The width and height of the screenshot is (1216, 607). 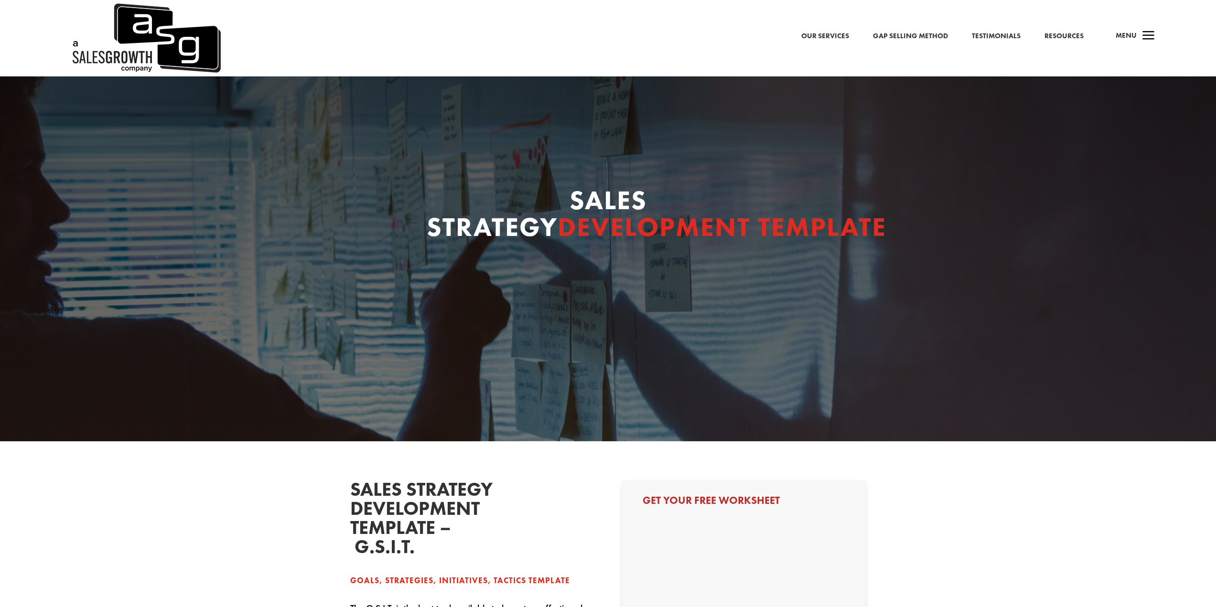 I want to click on span: a, so click(x=1148, y=36).